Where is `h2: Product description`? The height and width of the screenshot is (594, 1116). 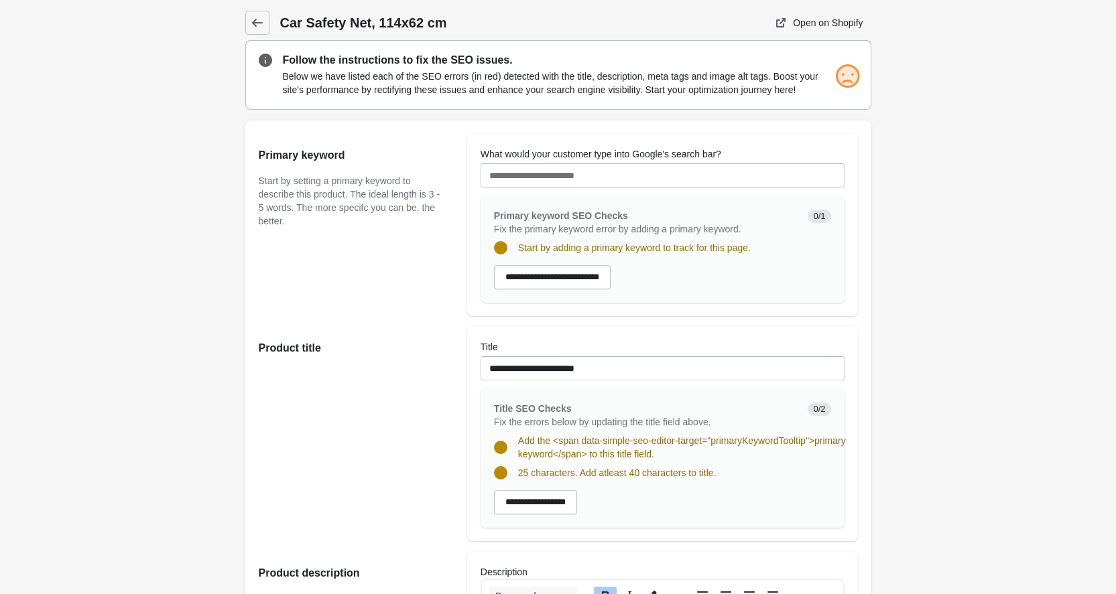
h2: Product description is located at coordinates (349, 574).